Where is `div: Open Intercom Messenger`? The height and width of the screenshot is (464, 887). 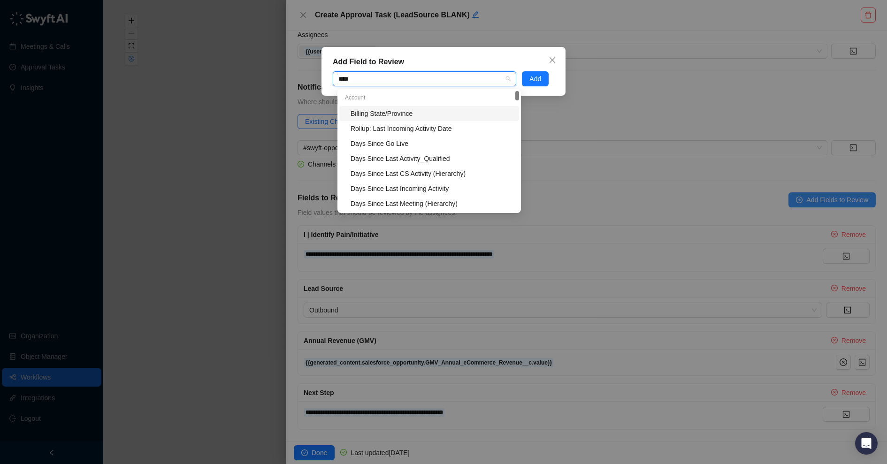 div: Open Intercom Messenger is located at coordinates (867, 444).